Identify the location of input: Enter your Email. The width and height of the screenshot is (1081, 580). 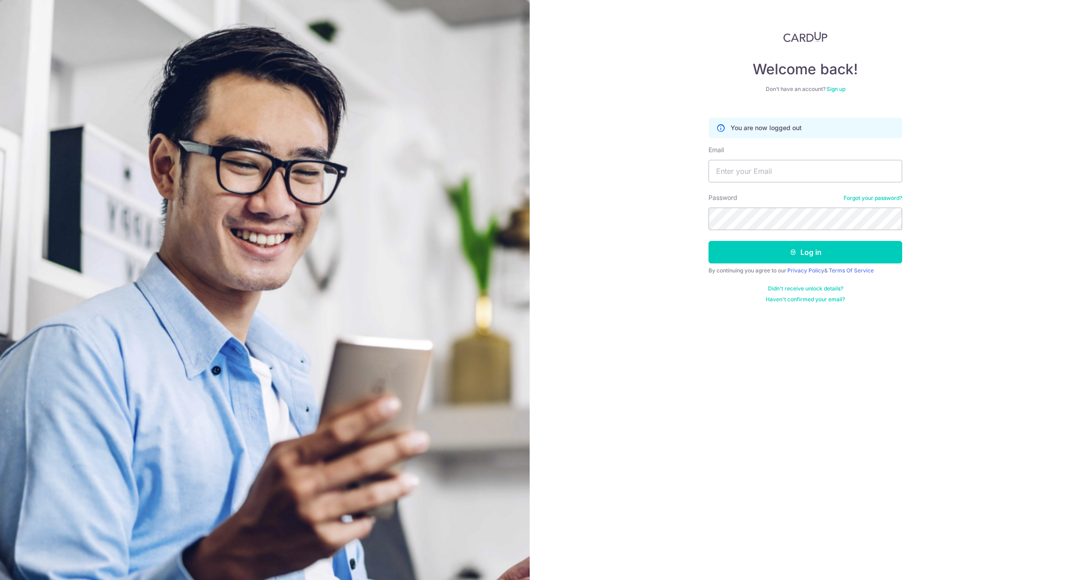
(805, 171).